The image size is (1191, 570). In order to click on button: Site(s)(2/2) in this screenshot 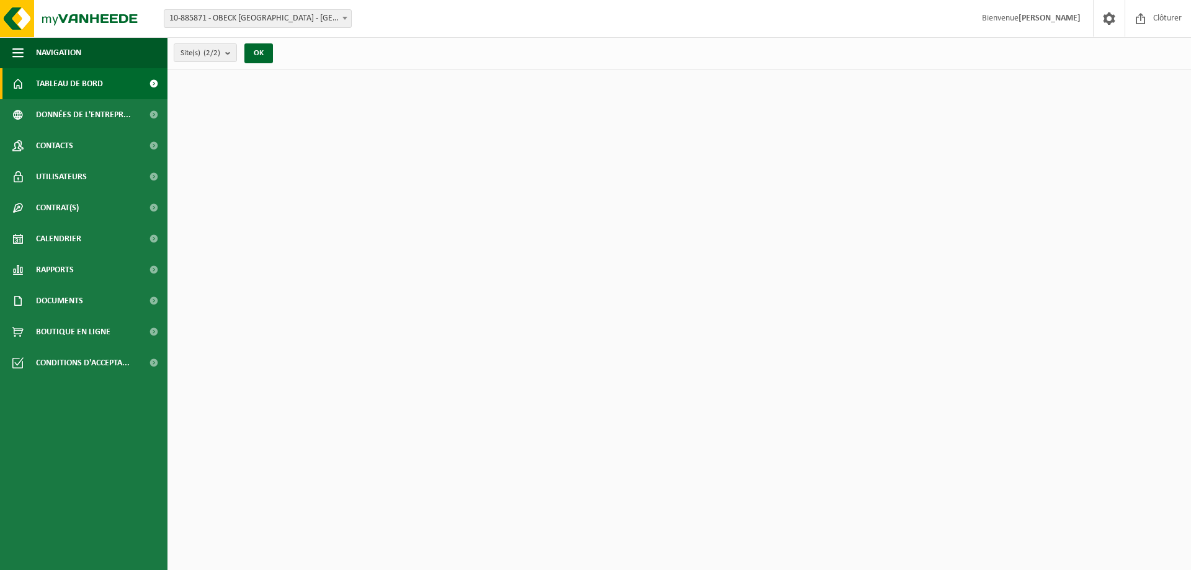, I will do `click(205, 53)`.